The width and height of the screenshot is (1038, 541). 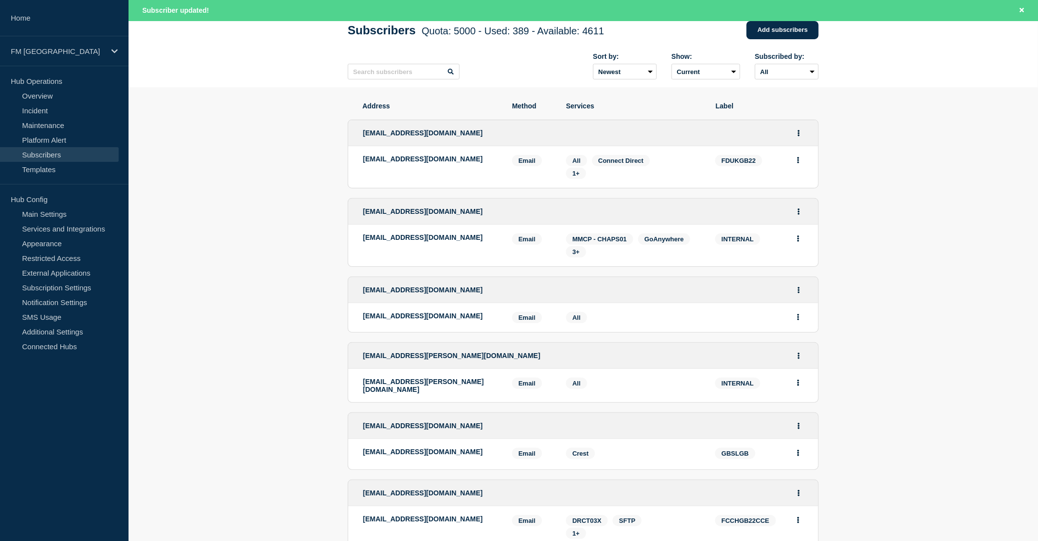 What do you see at coordinates (587, 520) in the screenshot?
I see `span: DRCT03X` at bounding box center [587, 520].